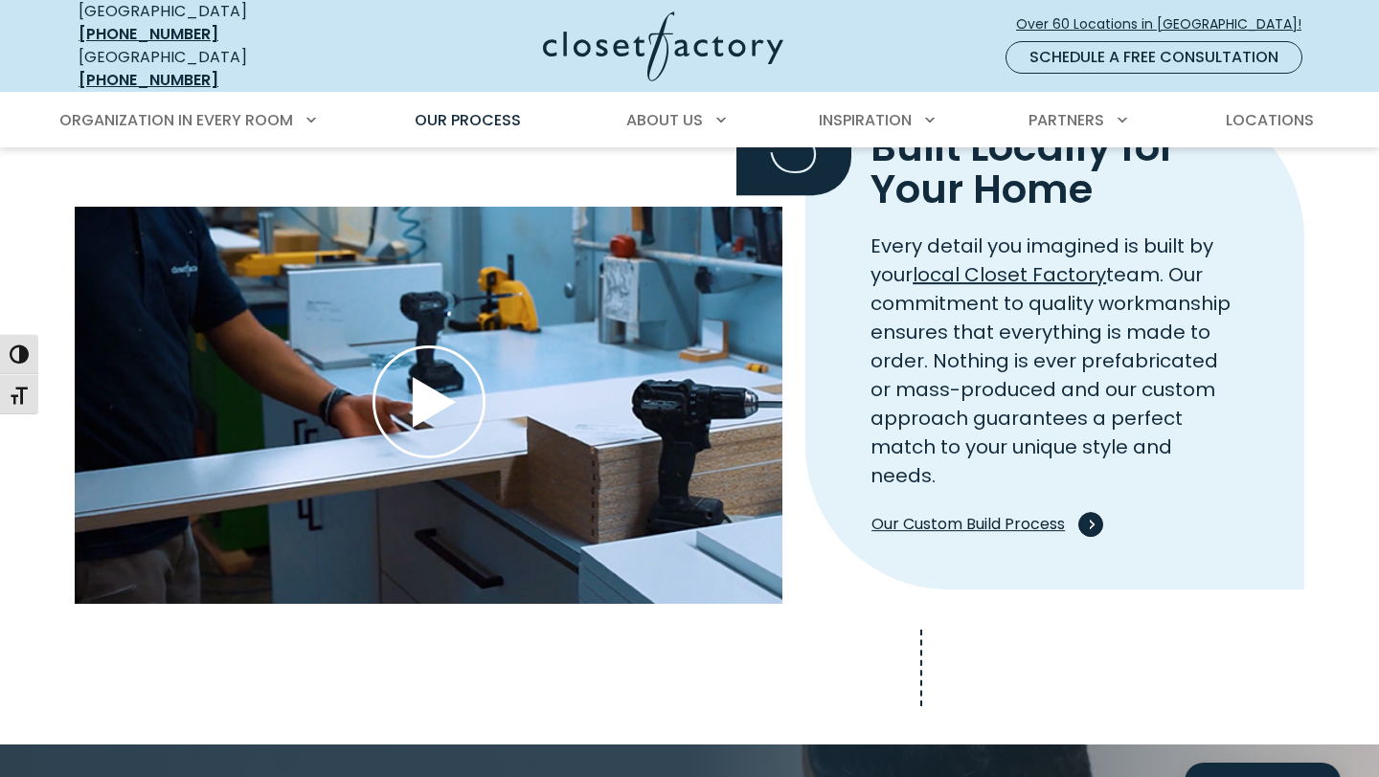  What do you see at coordinates (865, 120) in the screenshot?
I see `span: Inspiration` at bounding box center [865, 120].